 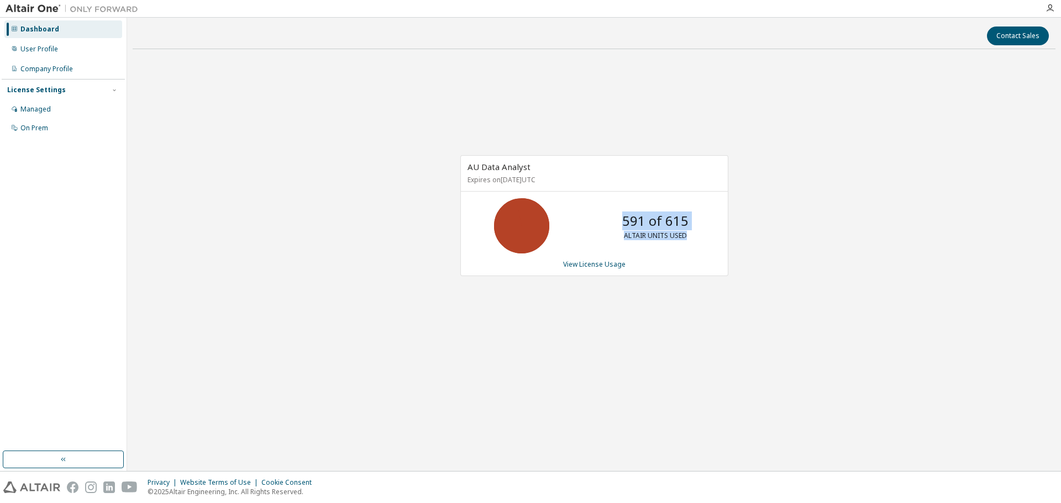 What do you see at coordinates (109, 487) in the screenshot?
I see `img: linkedin.svg` at bounding box center [109, 487].